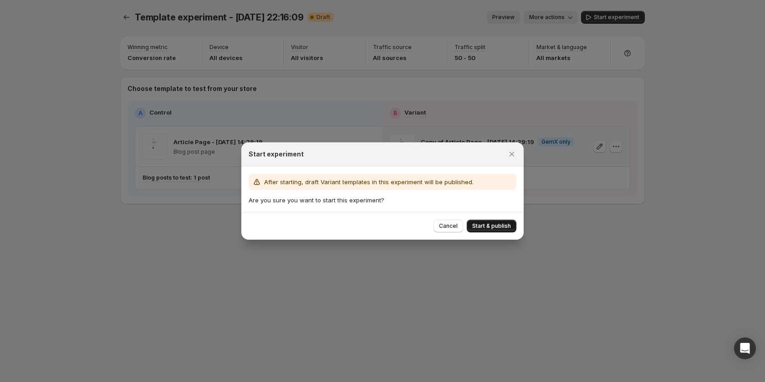 This screenshot has height=382, width=765. What do you see at coordinates (369, 182) in the screenshot?
I see `p: After starting, draft Variant templates in this experiment will be published.` at bounding box center [369, 182].